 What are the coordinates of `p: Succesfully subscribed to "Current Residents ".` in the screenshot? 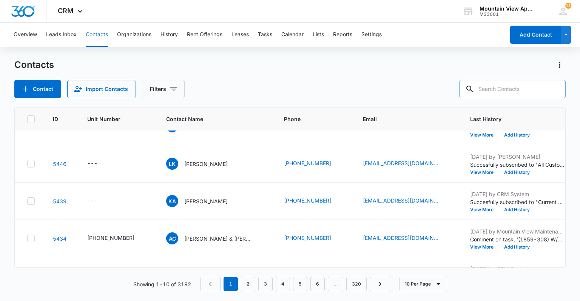 It's located at (517, 202).